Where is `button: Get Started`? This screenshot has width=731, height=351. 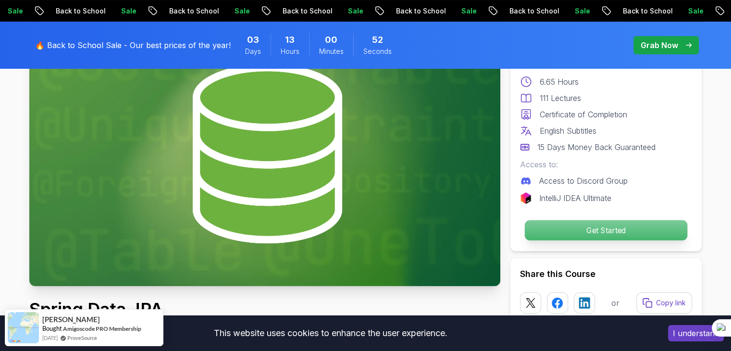 button: Get Started is located at coordinates (606, 230).